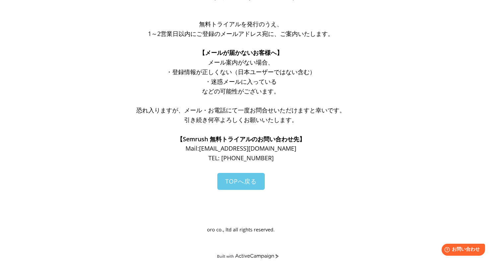 Image resolution: width=495 pixels, height=267 pixels. Describe the element at coordinates (30, 8) in the screenshot. I see `span: お問い合わせ` at that location.